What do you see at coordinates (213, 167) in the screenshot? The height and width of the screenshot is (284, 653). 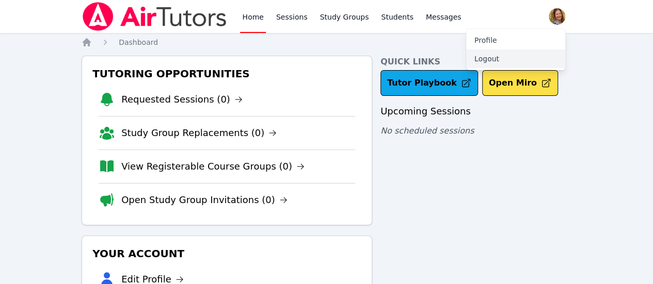 I see `a: View Registerable Course Groups (0)` at bounding box center [213, 167].